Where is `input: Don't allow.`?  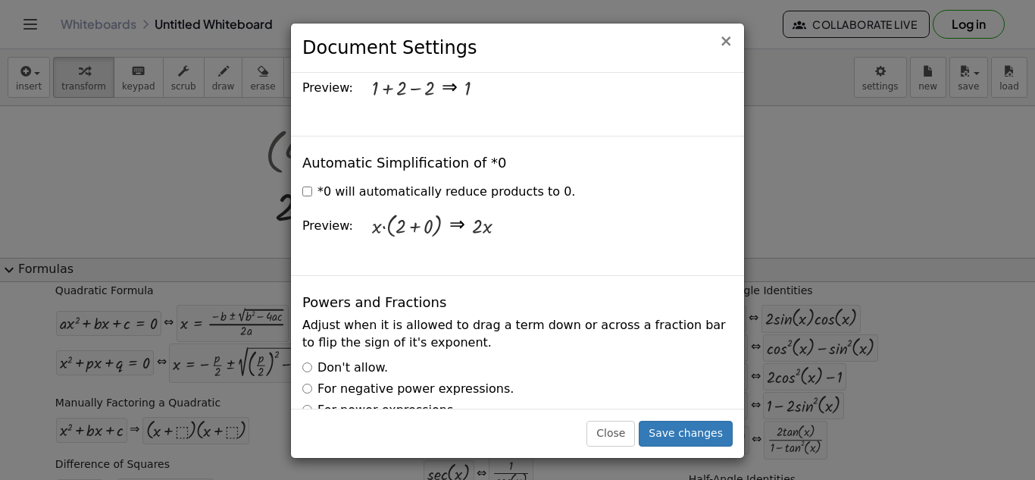
input: Don't allow. is located at coordinates (307, 367).